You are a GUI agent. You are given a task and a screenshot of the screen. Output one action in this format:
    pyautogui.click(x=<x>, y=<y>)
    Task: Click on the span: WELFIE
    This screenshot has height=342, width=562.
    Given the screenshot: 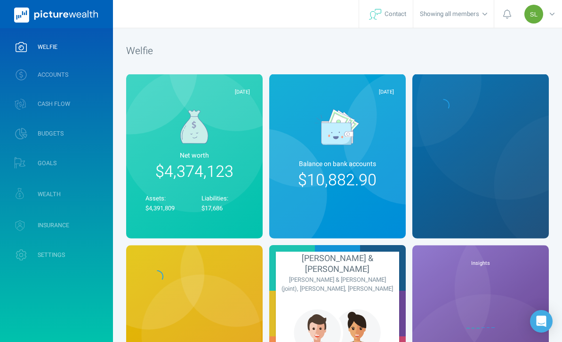 What is the action you would take?
    pyautogui.click(x=48, y=47)
    